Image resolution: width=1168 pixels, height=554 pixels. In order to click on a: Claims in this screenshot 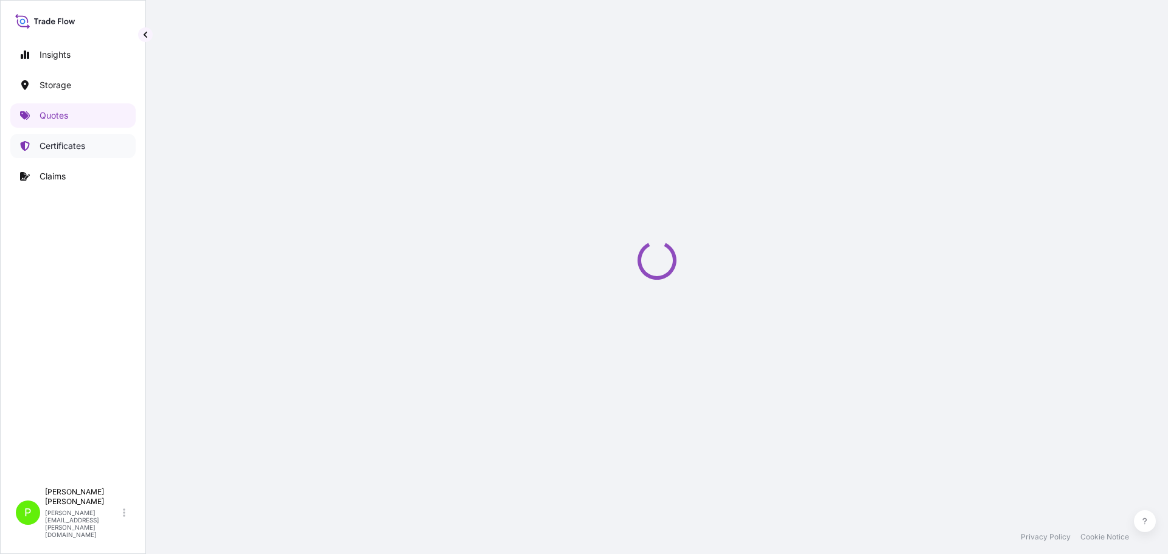, I will do `click(73, 176)`.